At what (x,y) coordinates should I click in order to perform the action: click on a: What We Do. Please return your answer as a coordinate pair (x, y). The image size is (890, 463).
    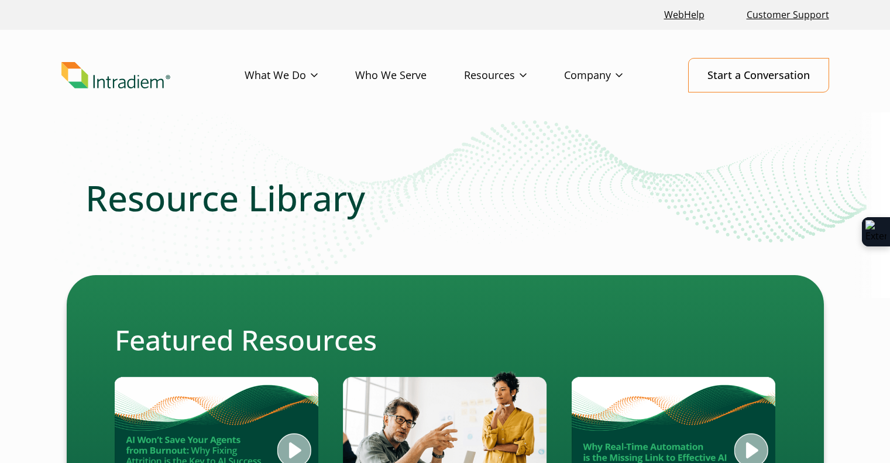
    Looking at the image, I should click on (300, 76).